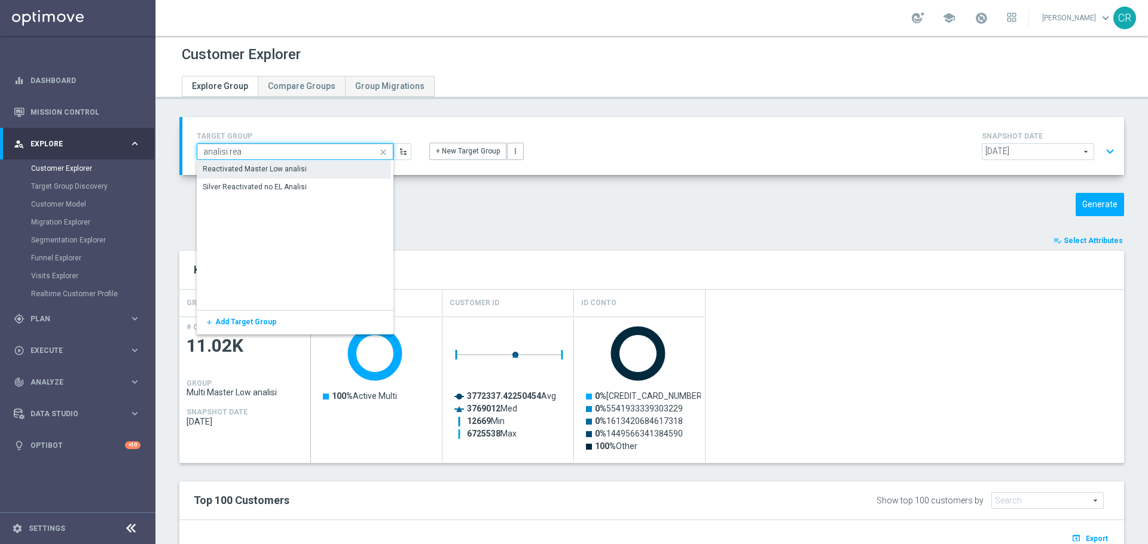  I want to click on i: play_circle_outline, so click(19, 351).